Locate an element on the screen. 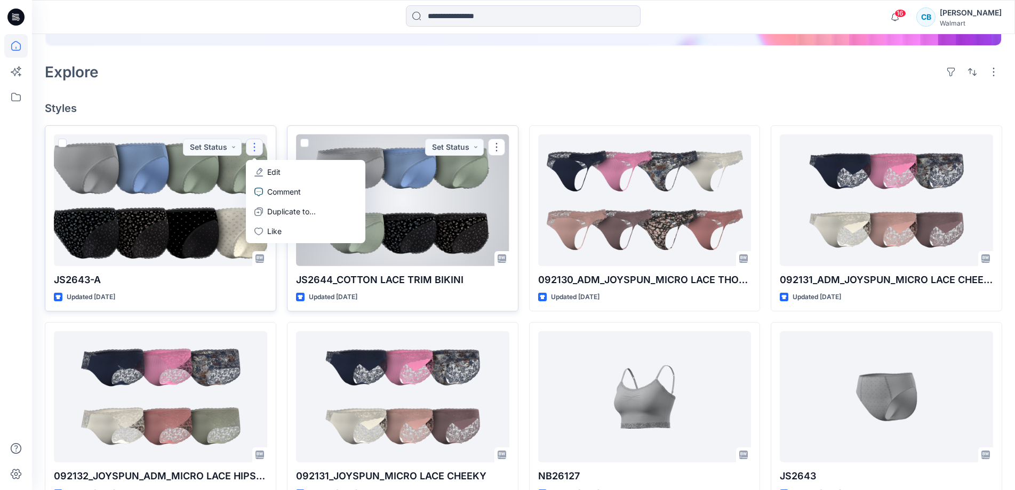 The width and height of the screenshot is (1015, 490). h4: Styles is located at coordinates (523, 108).